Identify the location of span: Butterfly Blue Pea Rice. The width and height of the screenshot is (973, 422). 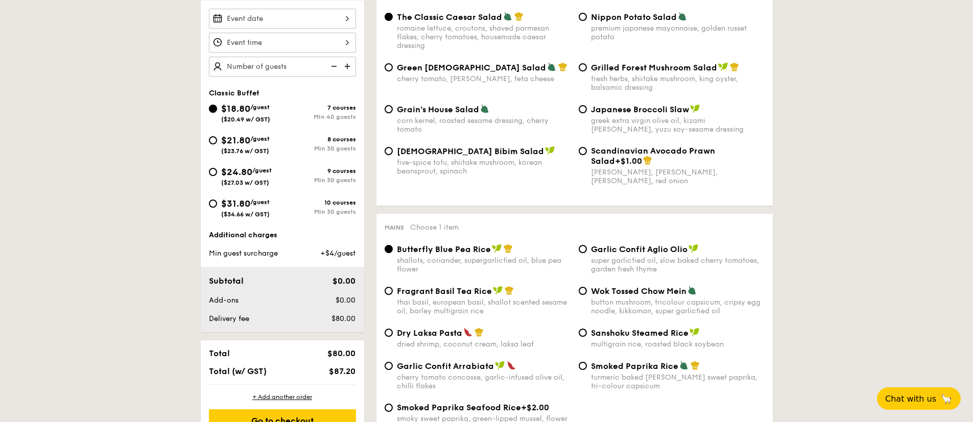
(444, 249).